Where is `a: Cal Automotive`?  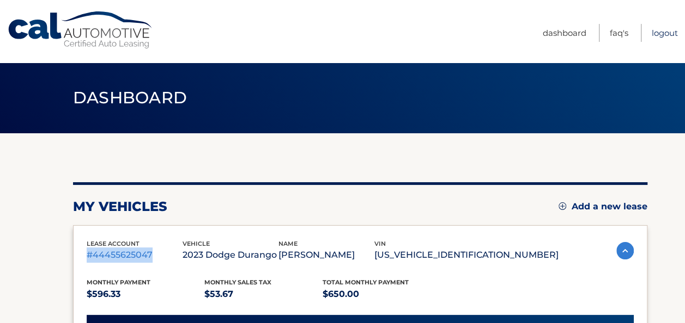 a: Cal Automotive is located at coordinates (81, 30).